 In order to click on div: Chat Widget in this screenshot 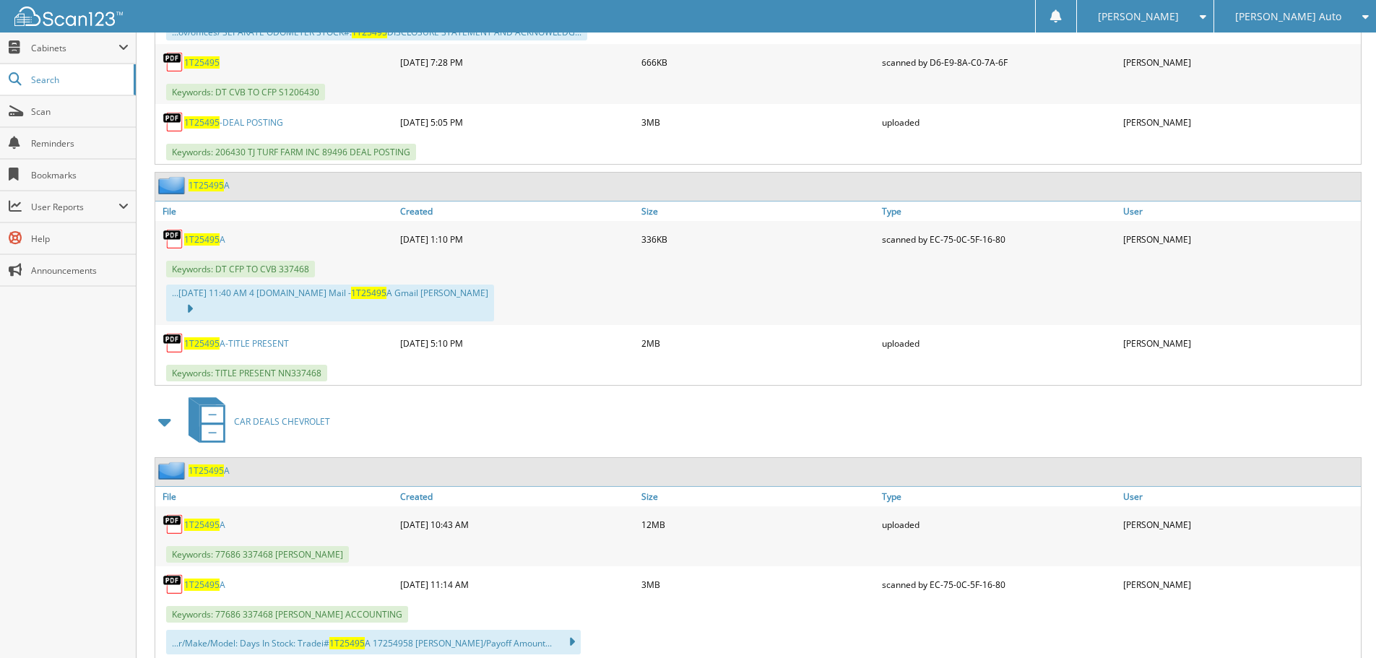, I will do `click(1340, 623)`.